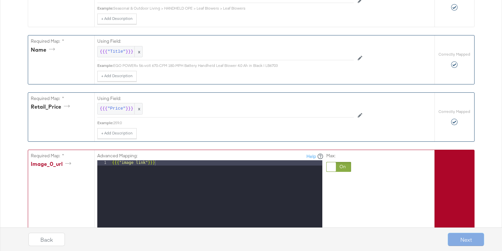  Describe the element at coordinates (116, 109) in the screenshot. I see `span: "Price"` at that location.